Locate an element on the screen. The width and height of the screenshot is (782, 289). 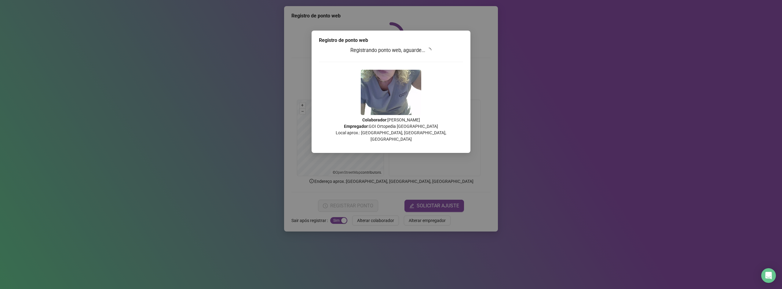
strong: Colaborador is located at coordinates (374, 120).